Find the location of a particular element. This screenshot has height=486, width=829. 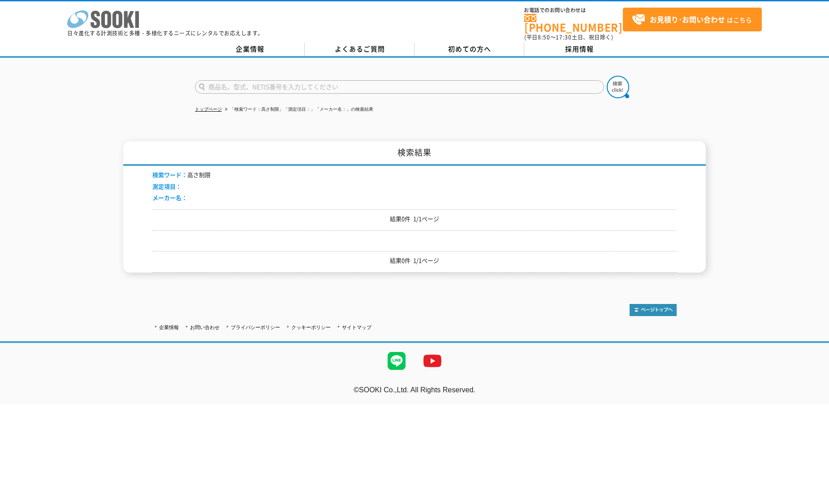

img: btn_search.png is located at coordinates (618, 87).